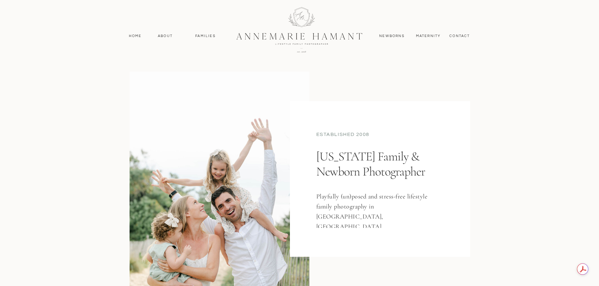 Image resolution: width=599 pixels, height=286 pixels. Describe the element at coordinates (460, 36) in the screenshot. I see `nav: contact` at that location.